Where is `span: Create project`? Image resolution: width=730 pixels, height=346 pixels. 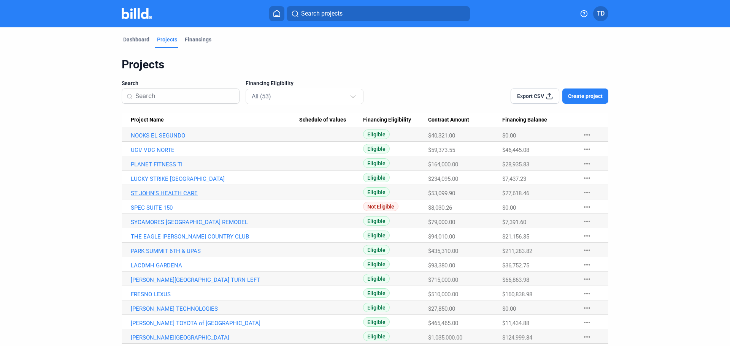
span: Create project is located at coordinates (585, 96).